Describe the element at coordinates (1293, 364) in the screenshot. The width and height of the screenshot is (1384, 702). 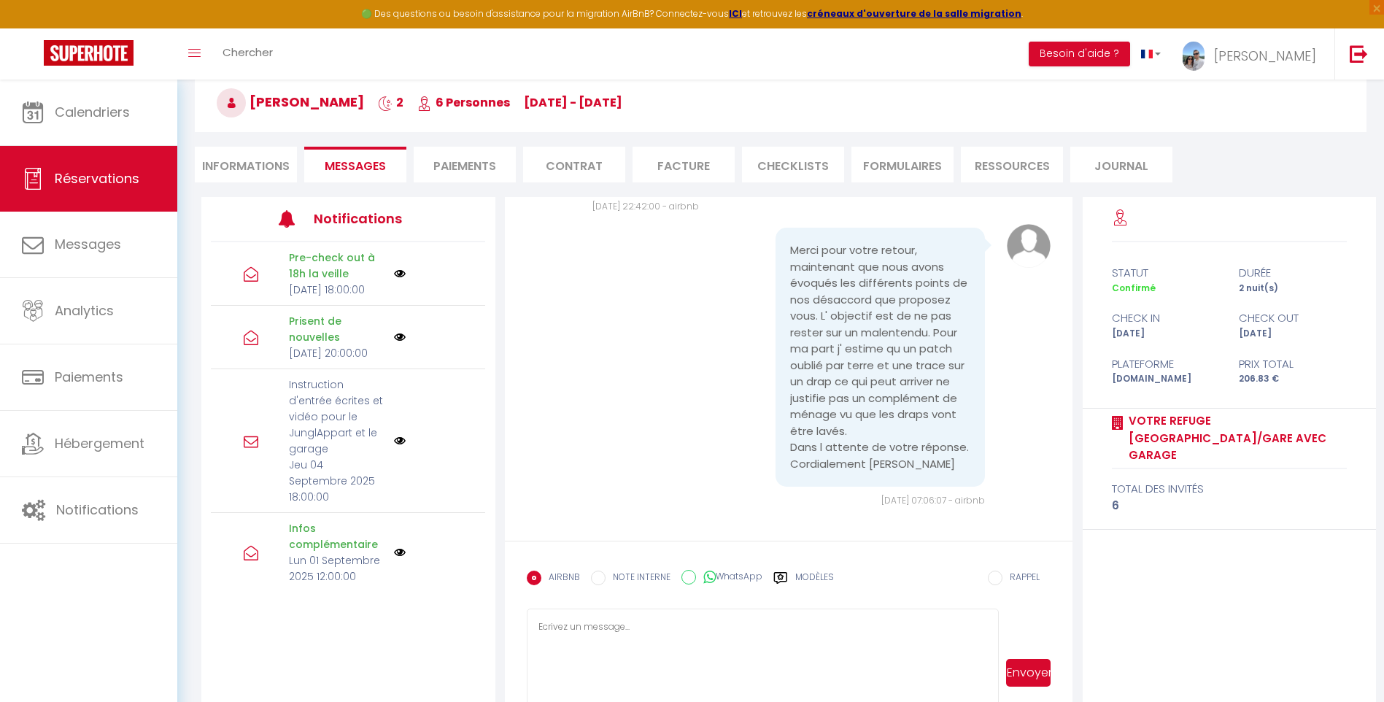
I see `div: Prix total` at that location.